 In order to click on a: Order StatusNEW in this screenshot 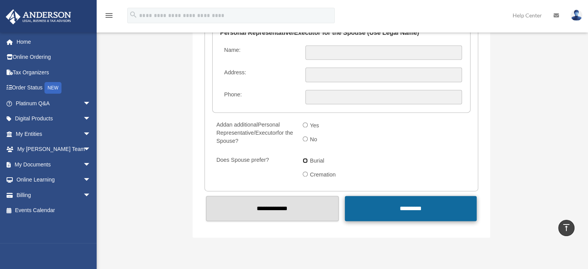, I will do `click(54, 88)`.